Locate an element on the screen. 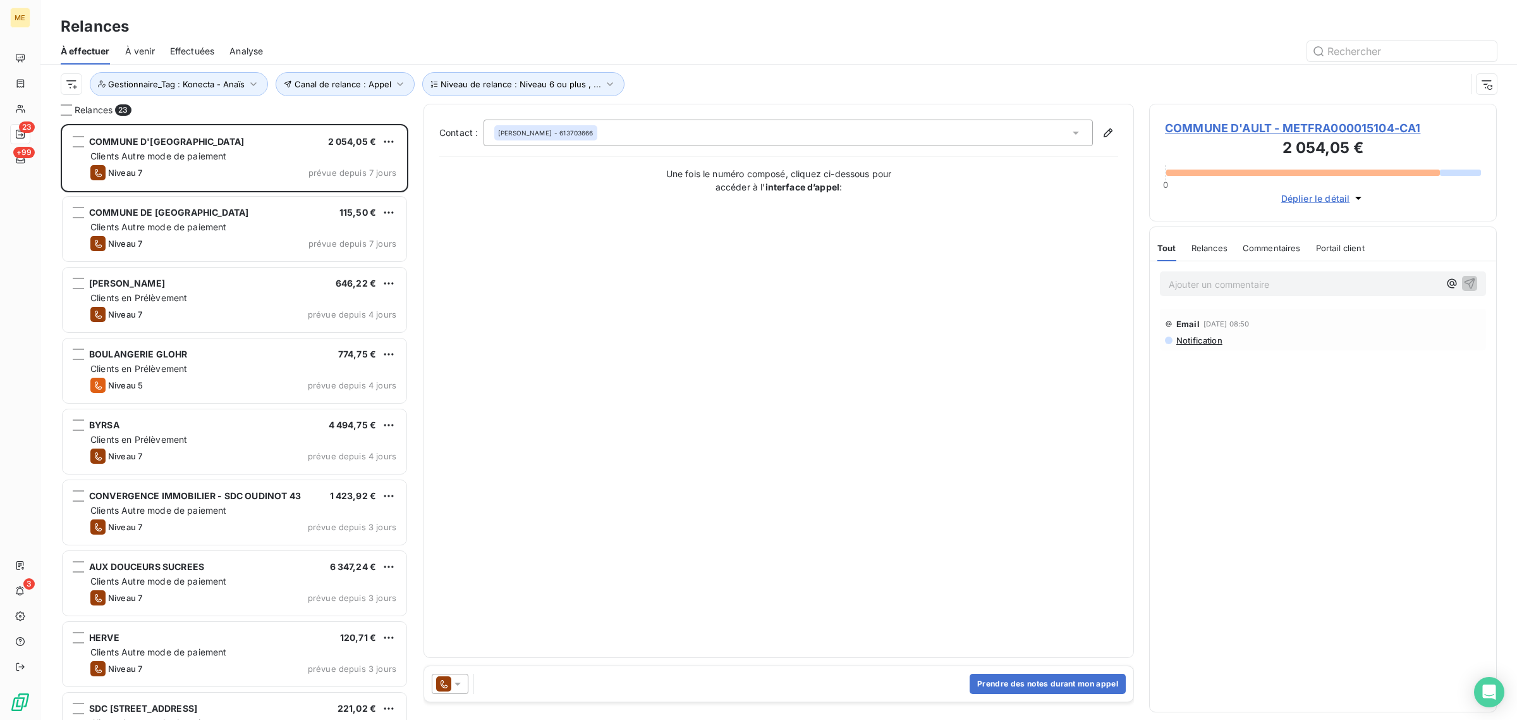  span: À venir is located at coordinates (140, 51).